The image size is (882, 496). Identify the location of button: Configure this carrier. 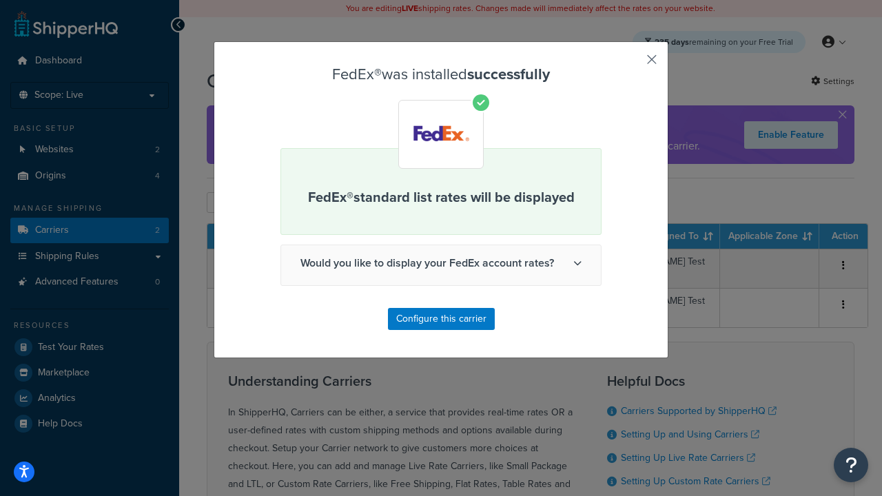
(441, 319).